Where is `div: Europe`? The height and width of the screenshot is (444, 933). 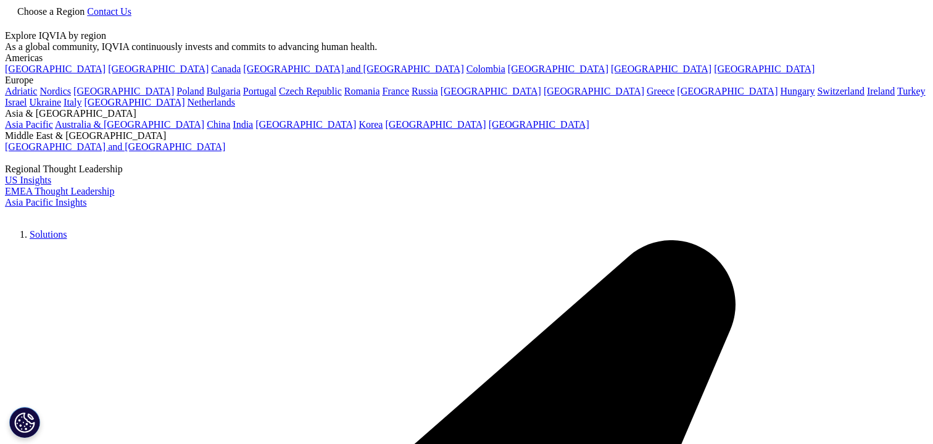
div: Europe is located at coordinates (467, 80).